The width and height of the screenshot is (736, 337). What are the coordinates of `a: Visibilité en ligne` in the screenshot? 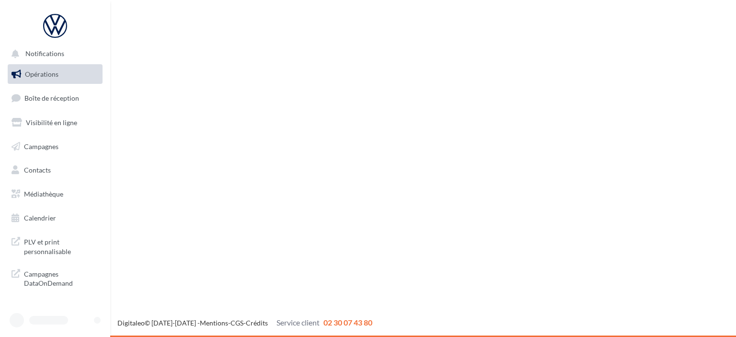 It's located at (55, 123).